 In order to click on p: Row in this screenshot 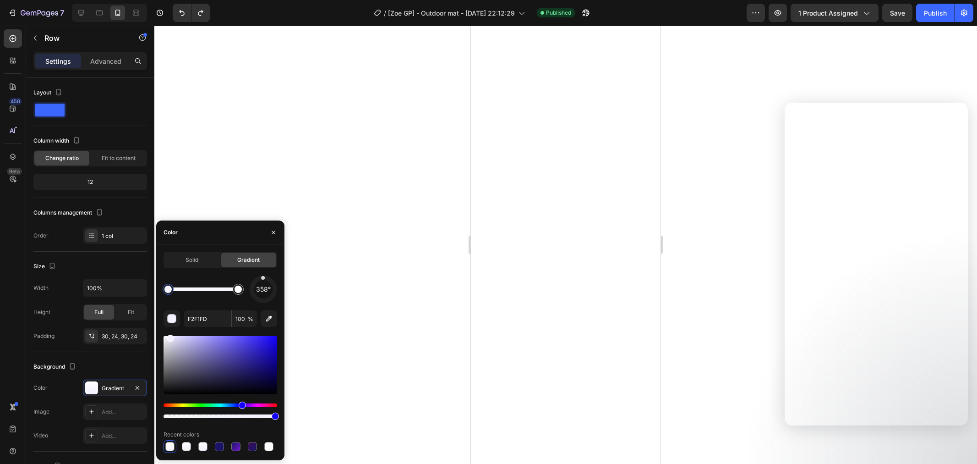, I will do `click(83, 38)`.